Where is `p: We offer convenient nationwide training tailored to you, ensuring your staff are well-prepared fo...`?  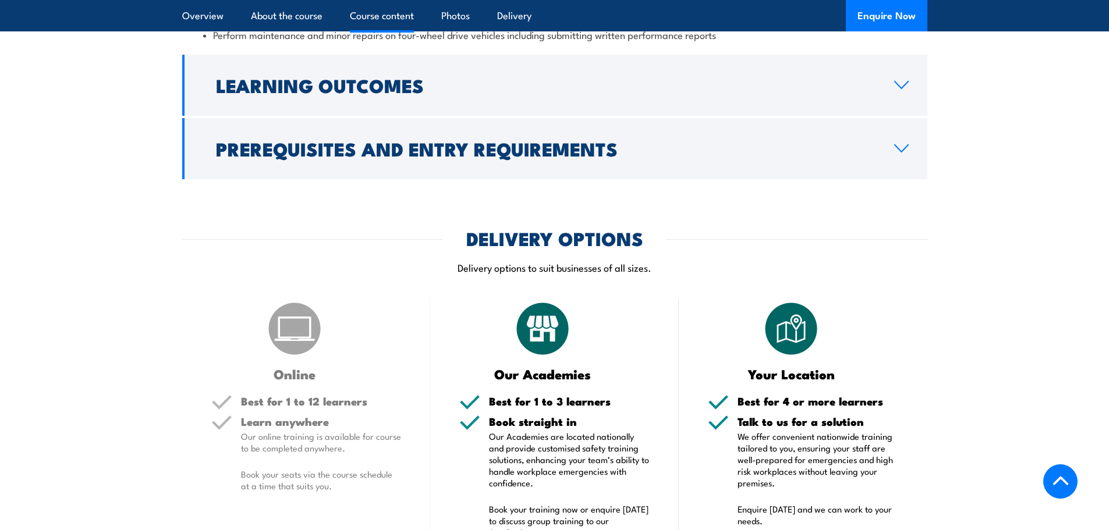 p: We offer convenient nationwide training tailored to you, ensuring your staff are well-prepared fo... is located at coordinates (818, 460).